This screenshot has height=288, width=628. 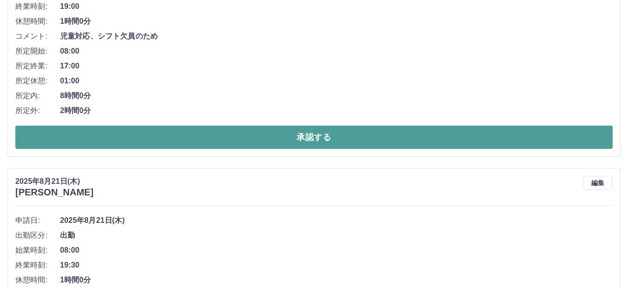 What do you see at coordinates (336, 7) in the screenshot?
I see `span: 19:00` at bounding box center [336, 7].